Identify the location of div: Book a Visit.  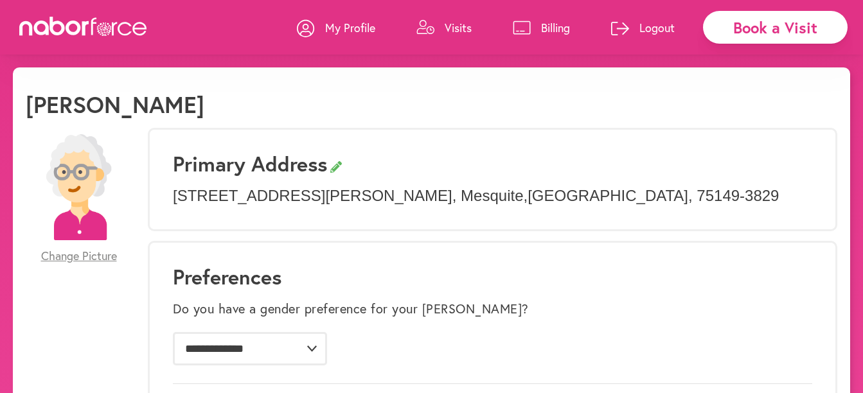
(775, 27).